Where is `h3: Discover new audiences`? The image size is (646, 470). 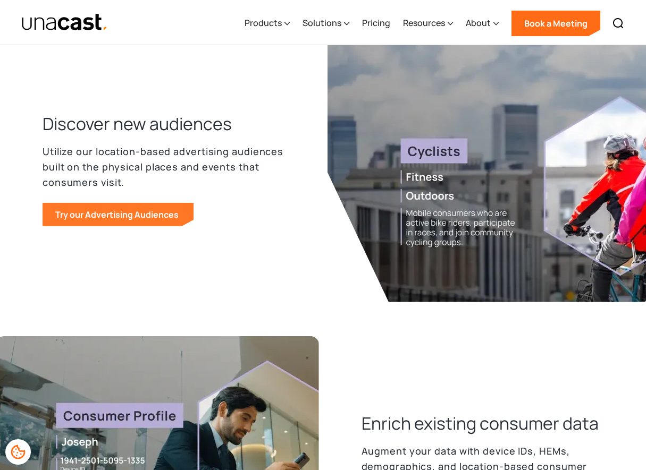
h3: Discover new audiences is located at coordinates (137, 124).